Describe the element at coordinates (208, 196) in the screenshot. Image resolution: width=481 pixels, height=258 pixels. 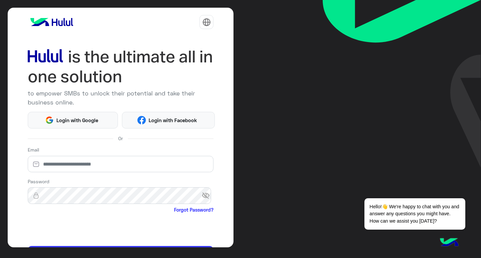
I see `span: visibility_off` at that location.